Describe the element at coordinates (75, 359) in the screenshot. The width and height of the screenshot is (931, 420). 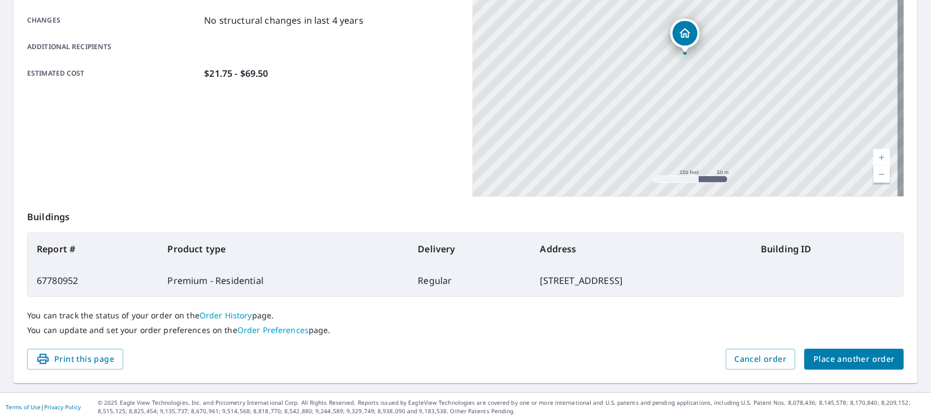
I see `button: Print this page` at that location.